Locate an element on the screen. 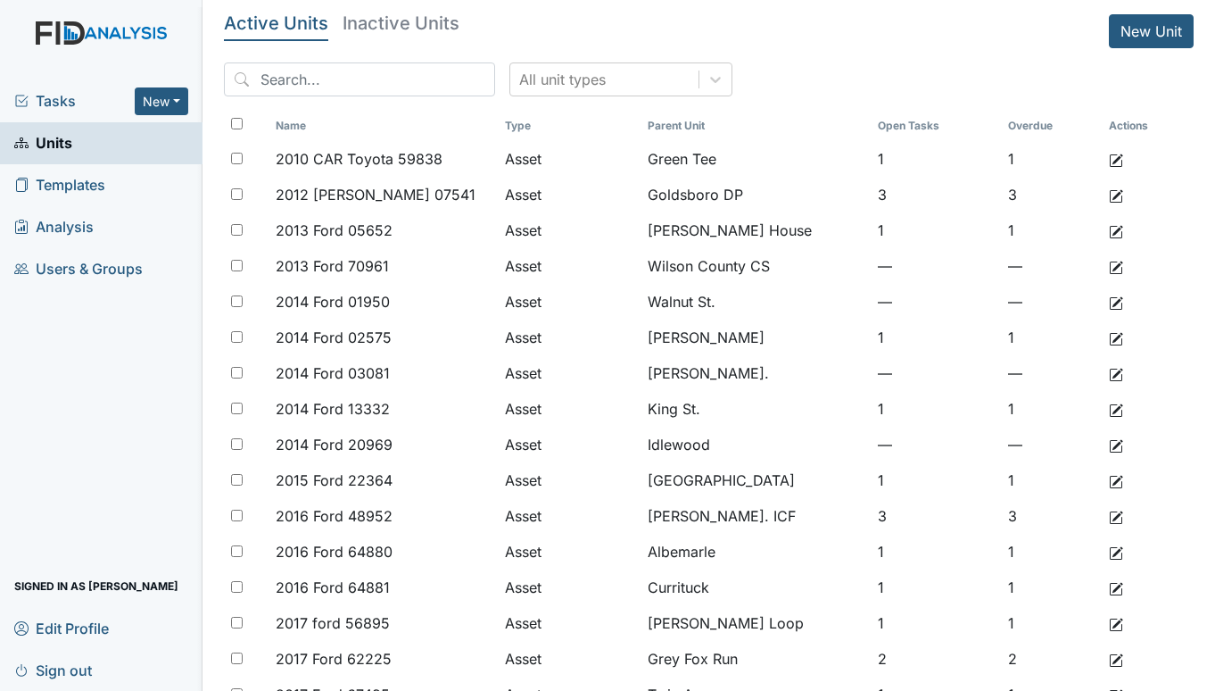 This screenshot has width=1215, height=691. span: 2014 Ford 13332 is located at coordinates (333, 409).